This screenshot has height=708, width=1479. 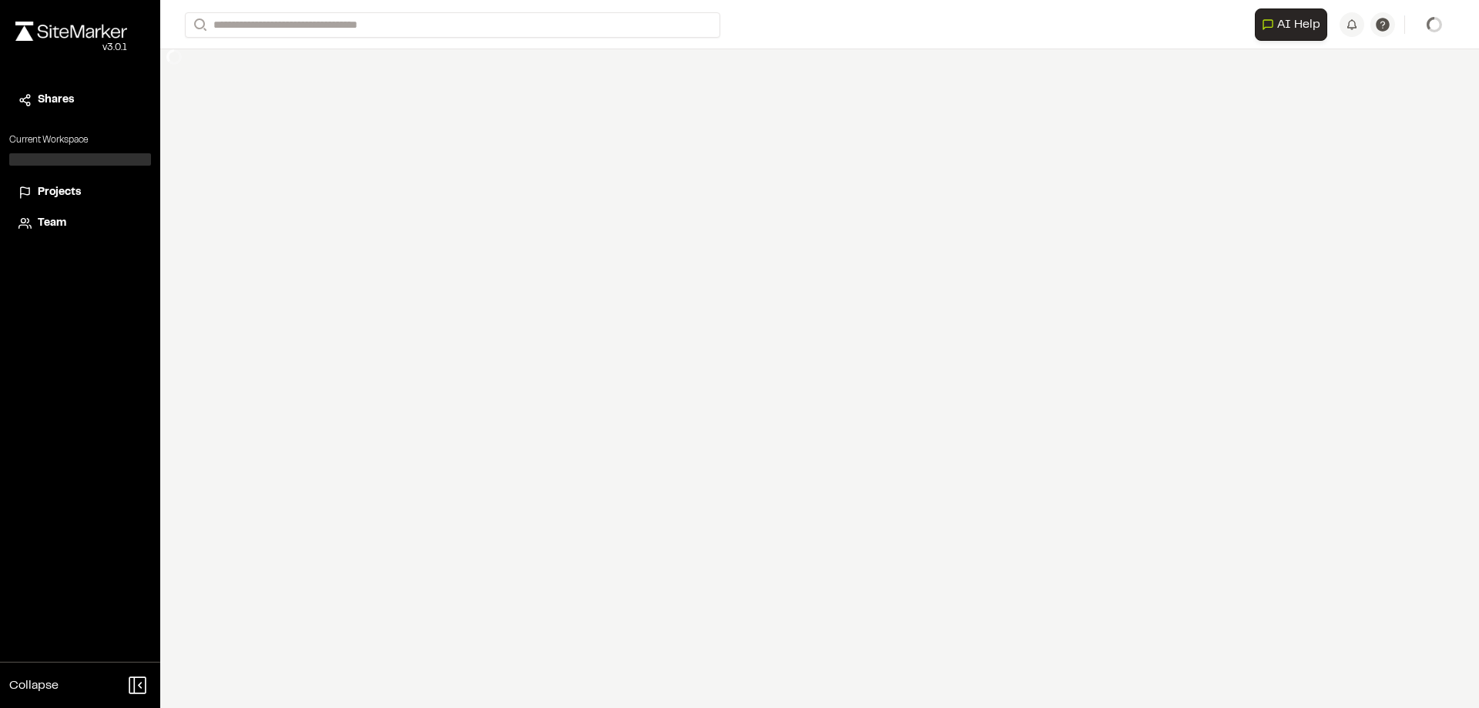 What do you see at coordinates (1291, 25) in the screenshot?
I see `button: Open AI Assistant` at bounding box center [1291, 25].